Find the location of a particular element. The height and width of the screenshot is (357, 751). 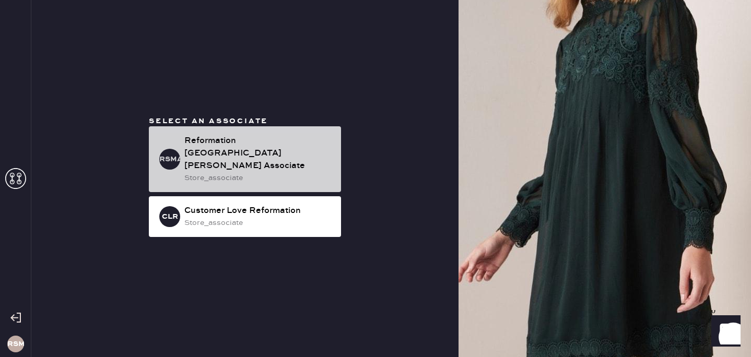

h3: RSMA is located at coordinates (170, 159).